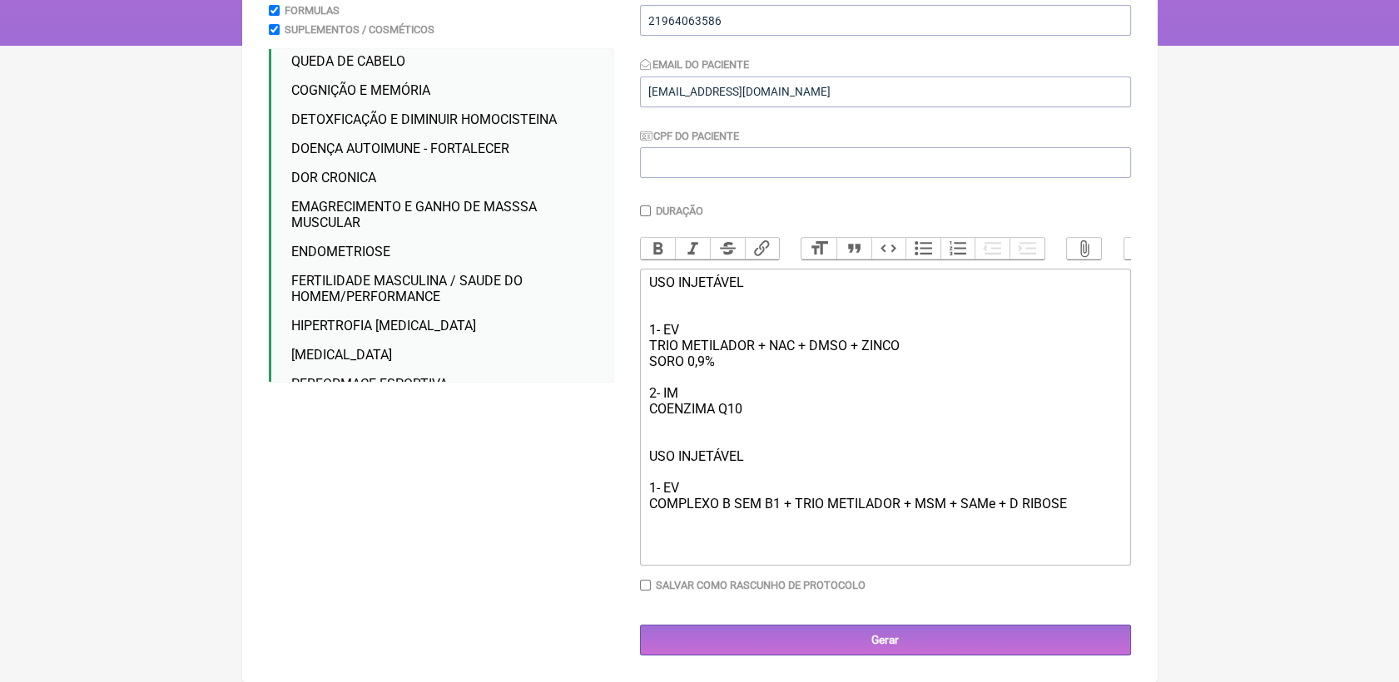  I want to click on span: FERTILIDADE MASCULINA / SAUDE DO HOMEM/PERFORMANCE, so click(407, 289).